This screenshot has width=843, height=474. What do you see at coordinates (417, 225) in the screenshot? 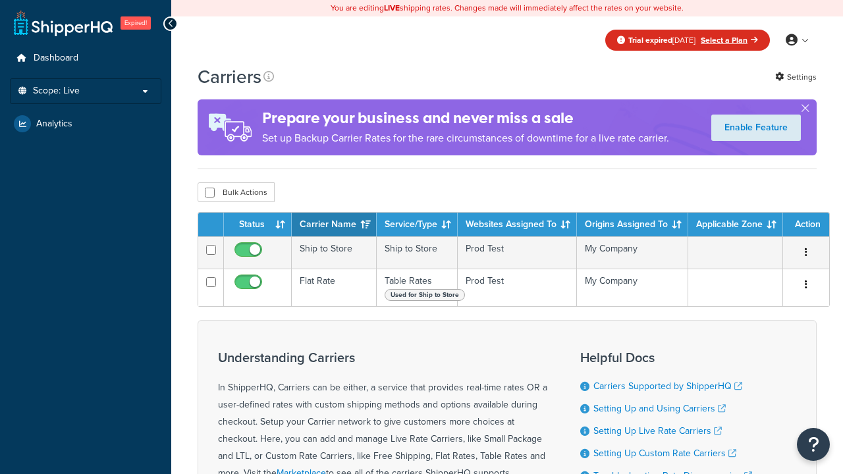
I see `th: Service/Type: activate to sort column ascending` at bounding box center [417, 225].